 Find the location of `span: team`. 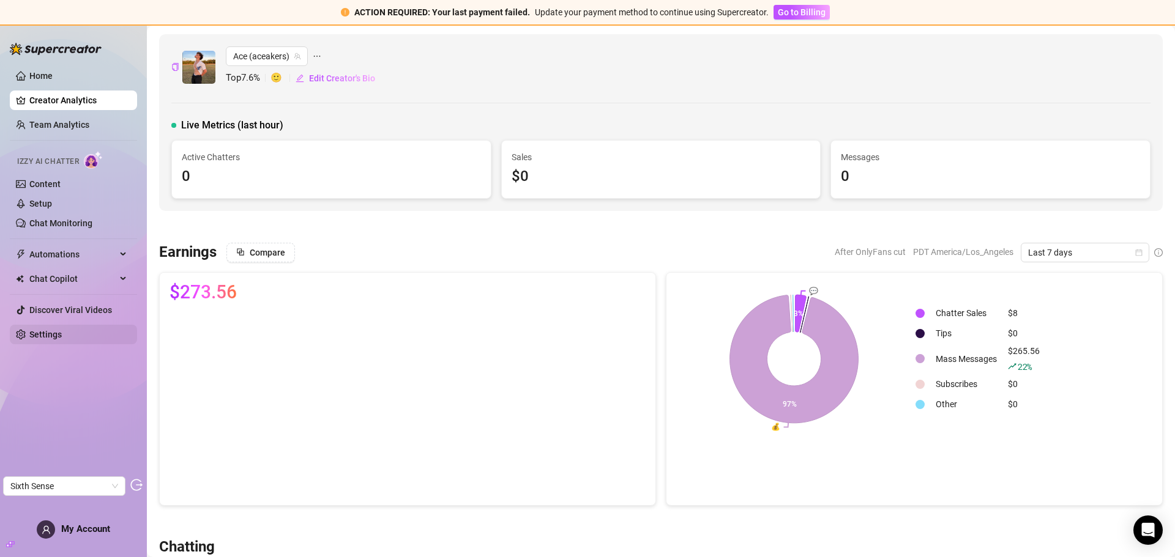

span: team is located at coordinates (297, 56).